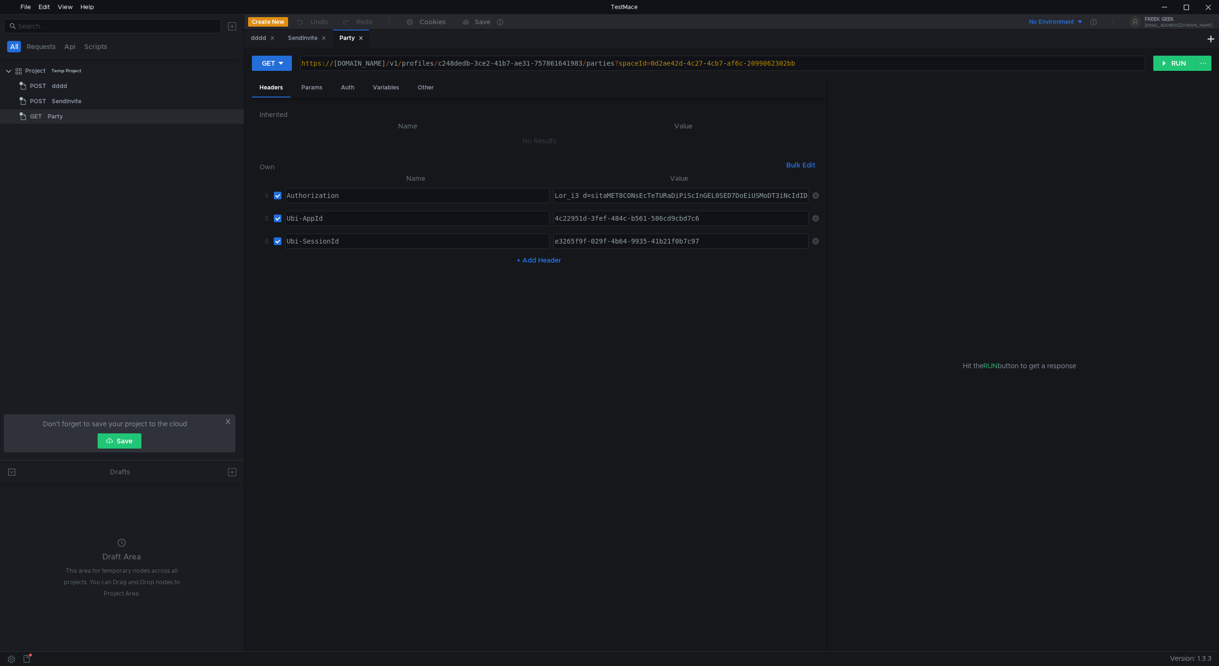 The width and height of the screenshot is (1219, 666). What do you see at coordinates (66, 71) in the screenshot?
I see `div: Temp Project` at bounding box center [66, 71].